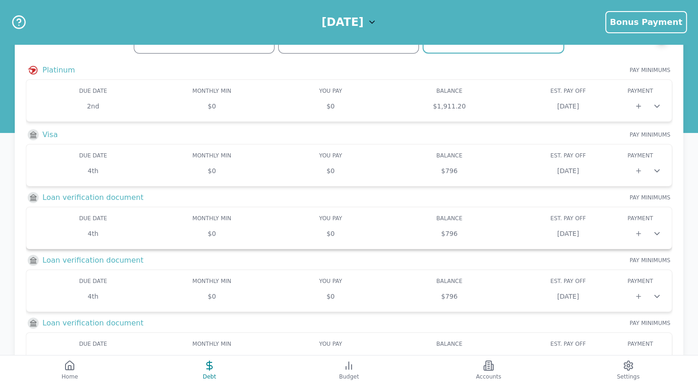 This screenshot has width=698, height=385. Describe the element at coordinates (628, 376) in the screenshot. I see `span: Settings` at that location.